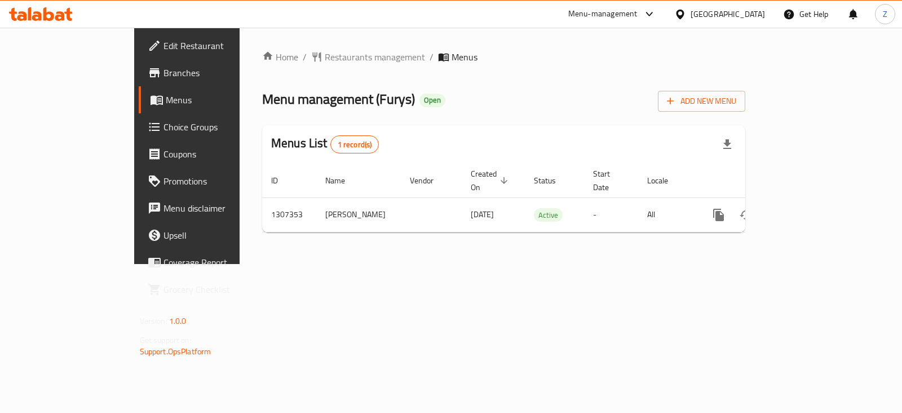 The image size is (902, 413). I want to click on span: Restaurants management, so click(375, 57).